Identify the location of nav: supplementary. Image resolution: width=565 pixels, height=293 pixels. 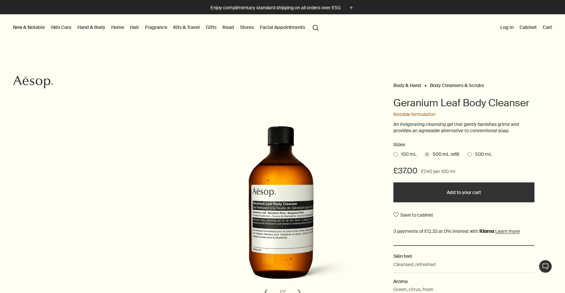
(526, 28).